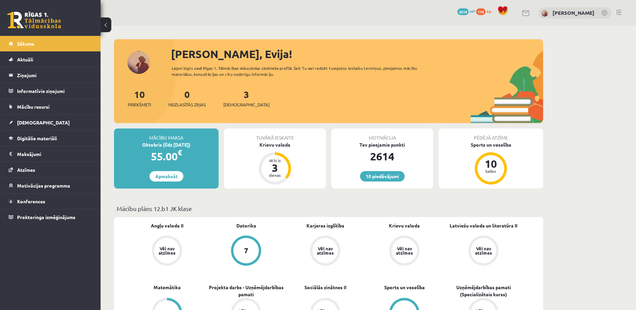 This screenshot has width=636, height=310. What do you see at coordinates (483, 225) in the screenshot?
I see `a: Latviešu valoda un literatūra II` at bounding box center [483, 225].